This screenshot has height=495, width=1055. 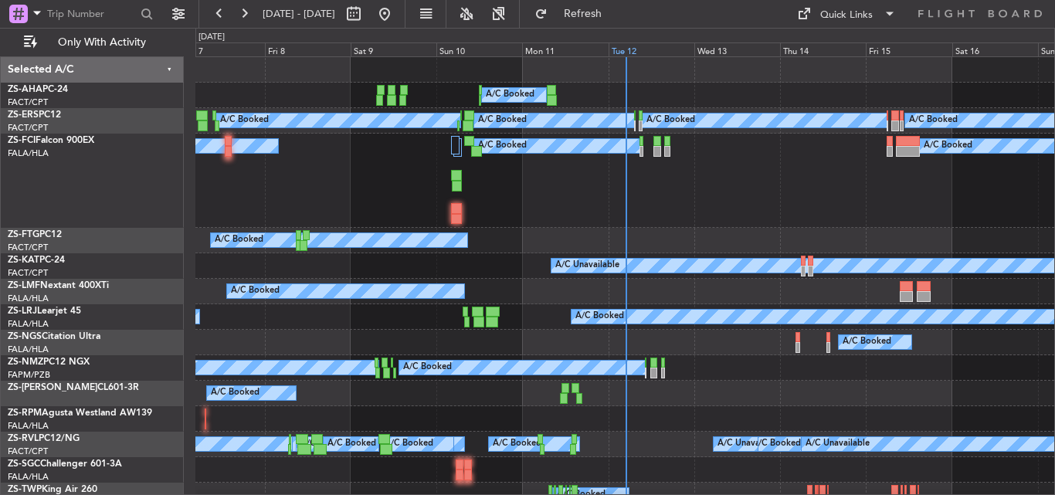 What do you see at coordinates (80, 413) in the screenshot?
I see `a: ZS-RPMAgusta Westland AW139` at bounding box center [80, 413].